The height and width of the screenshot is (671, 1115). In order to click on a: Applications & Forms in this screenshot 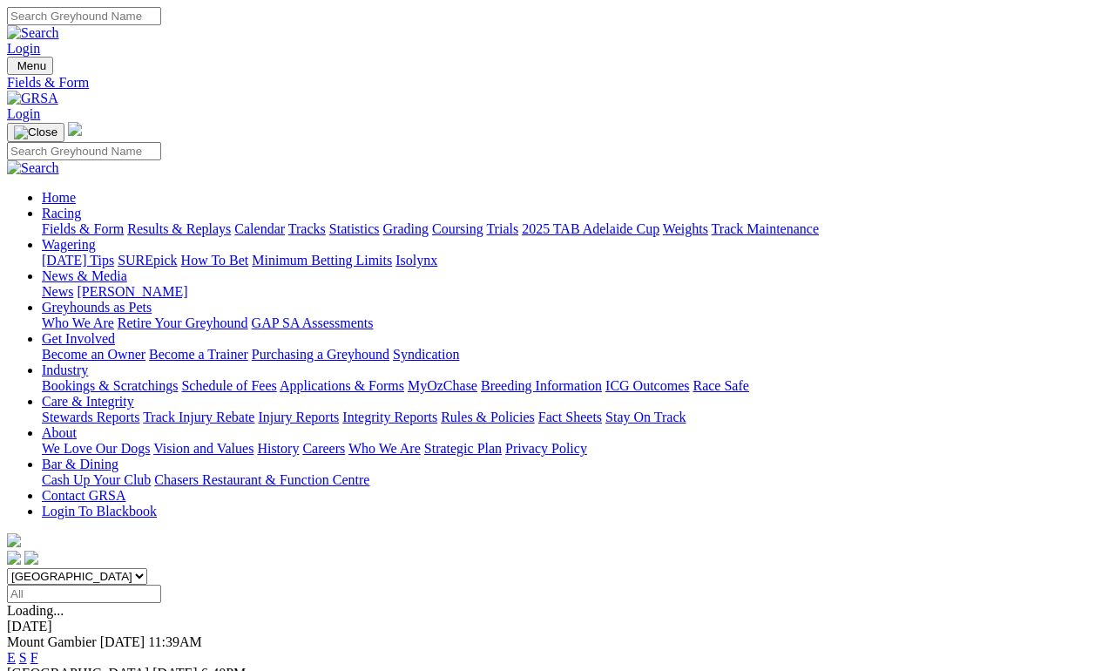, I will do `click(342, 385)`.